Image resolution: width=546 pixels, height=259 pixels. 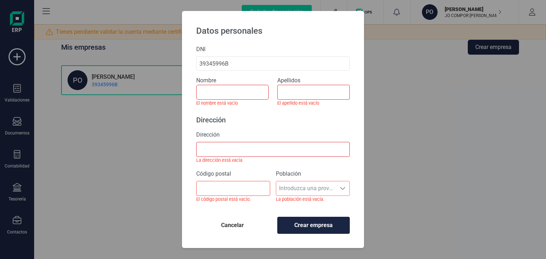 What do you see at coordinates (313, 103) in the screenshot?
I see `small: El apellido está vacío` at bounding box center [313, 103].